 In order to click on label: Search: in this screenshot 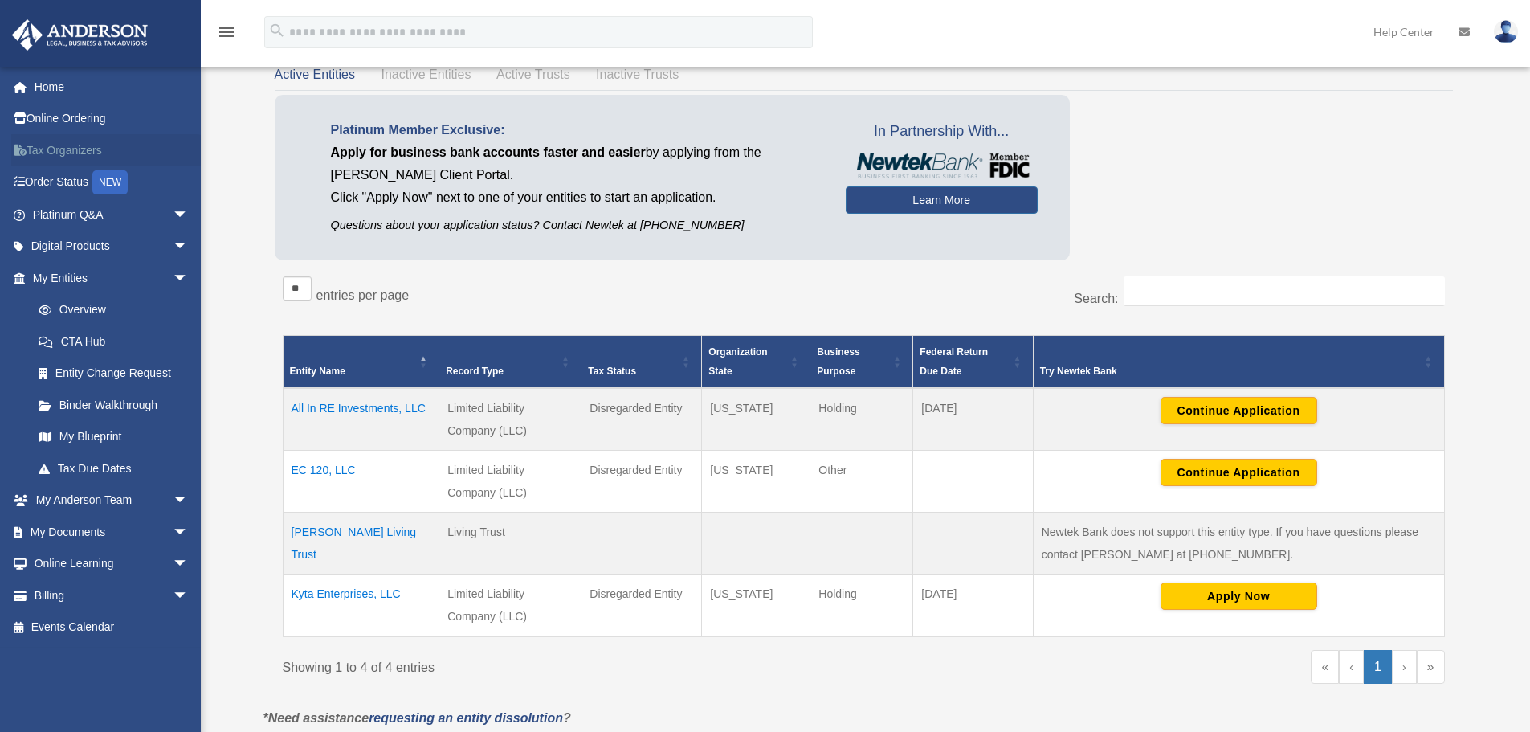, I will do `click(1096, 298)`.